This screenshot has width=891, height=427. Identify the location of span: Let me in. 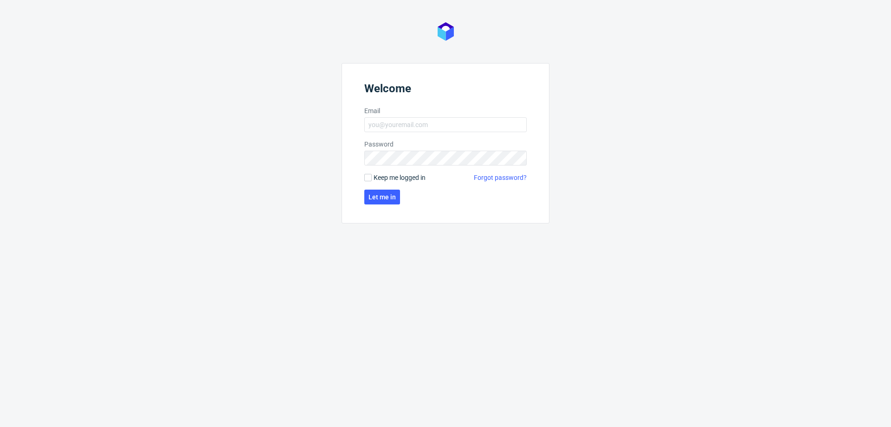
(382, 197).